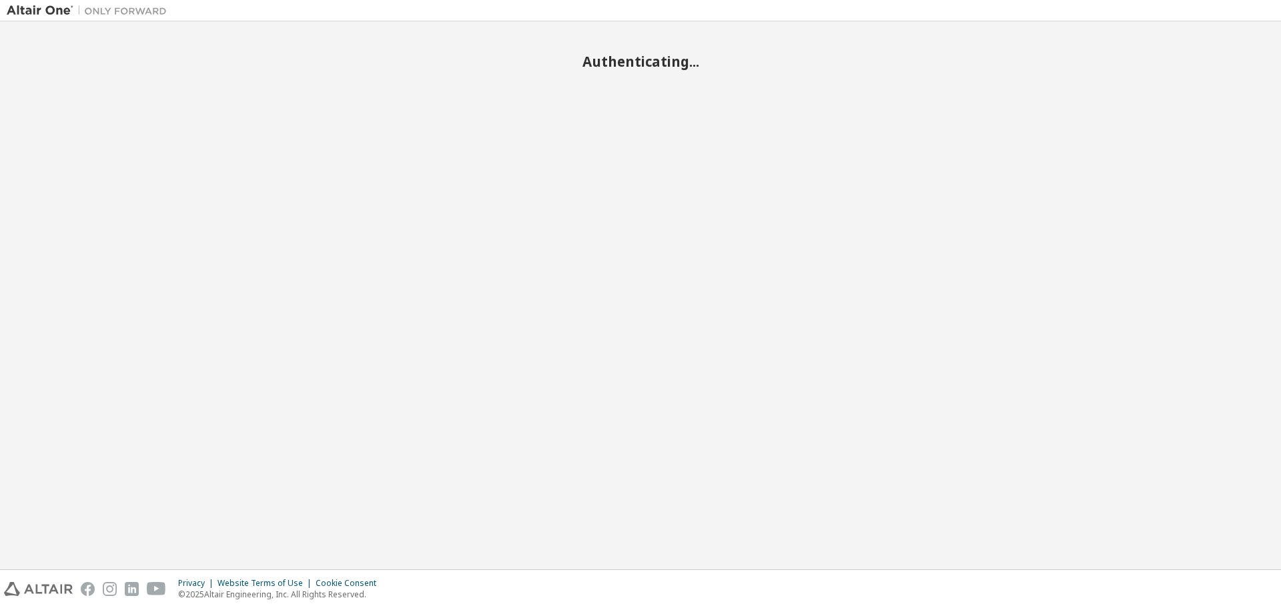 This screenshot has height=608, width=1281. I want to click on img: linkedin.svg, so click(131, 588).